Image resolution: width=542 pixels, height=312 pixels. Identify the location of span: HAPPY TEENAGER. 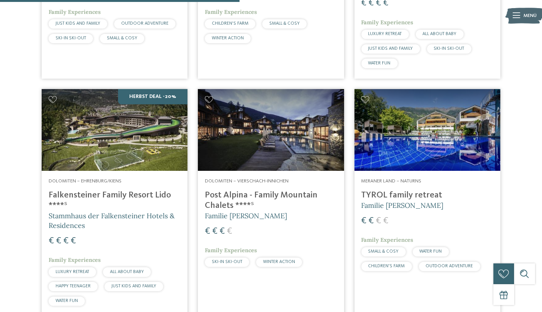
(73, 286).